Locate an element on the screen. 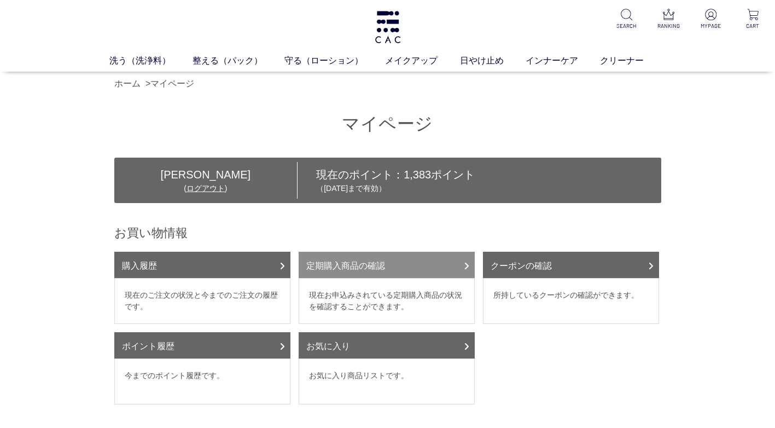 The height and width of the screenshot is (428, 775). img: logo is located at coordinates (388, 27).